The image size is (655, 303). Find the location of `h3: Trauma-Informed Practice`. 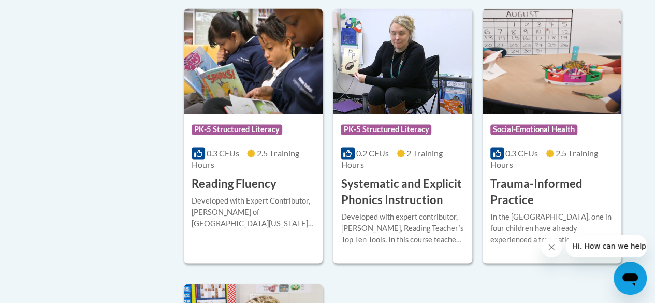

h3: Trauma-Informed Practice is located at coordinates (552, 191).